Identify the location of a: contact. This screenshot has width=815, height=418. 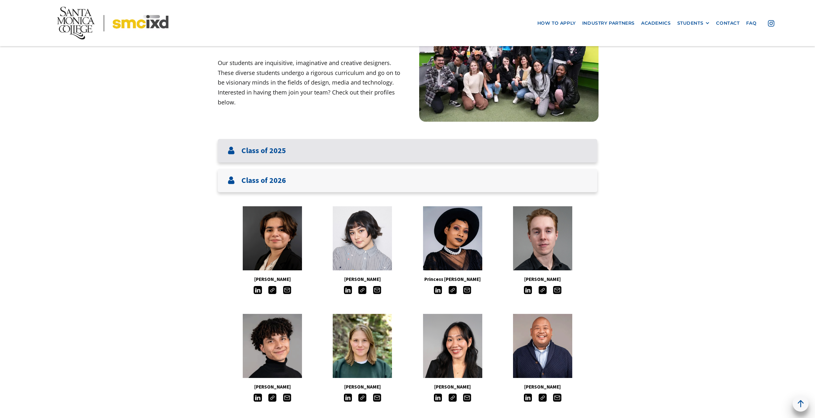
(727, 23).